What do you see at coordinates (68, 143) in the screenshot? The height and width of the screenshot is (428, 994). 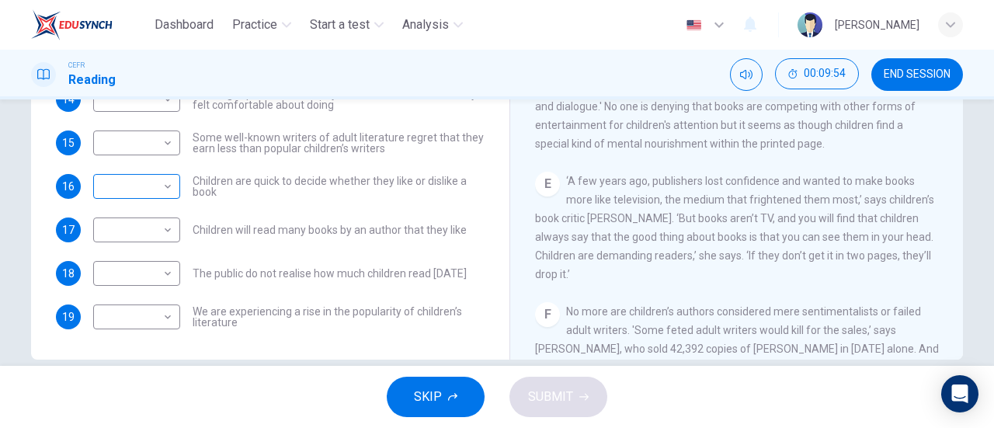 I see `span: 15` at bounding box center [68, 143].